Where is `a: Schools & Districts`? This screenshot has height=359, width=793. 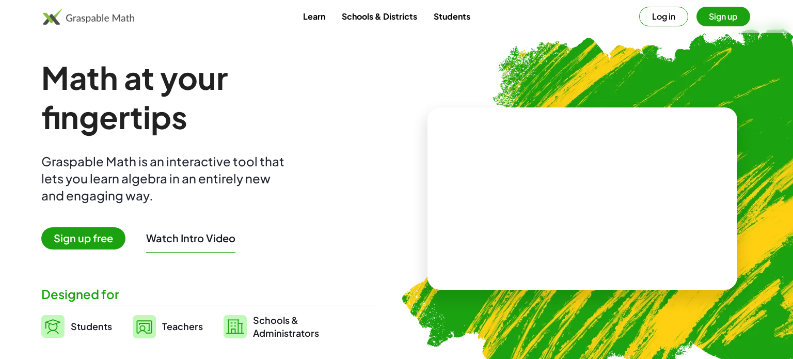 a: Schools & Districts is located at coordinates (379, 16).